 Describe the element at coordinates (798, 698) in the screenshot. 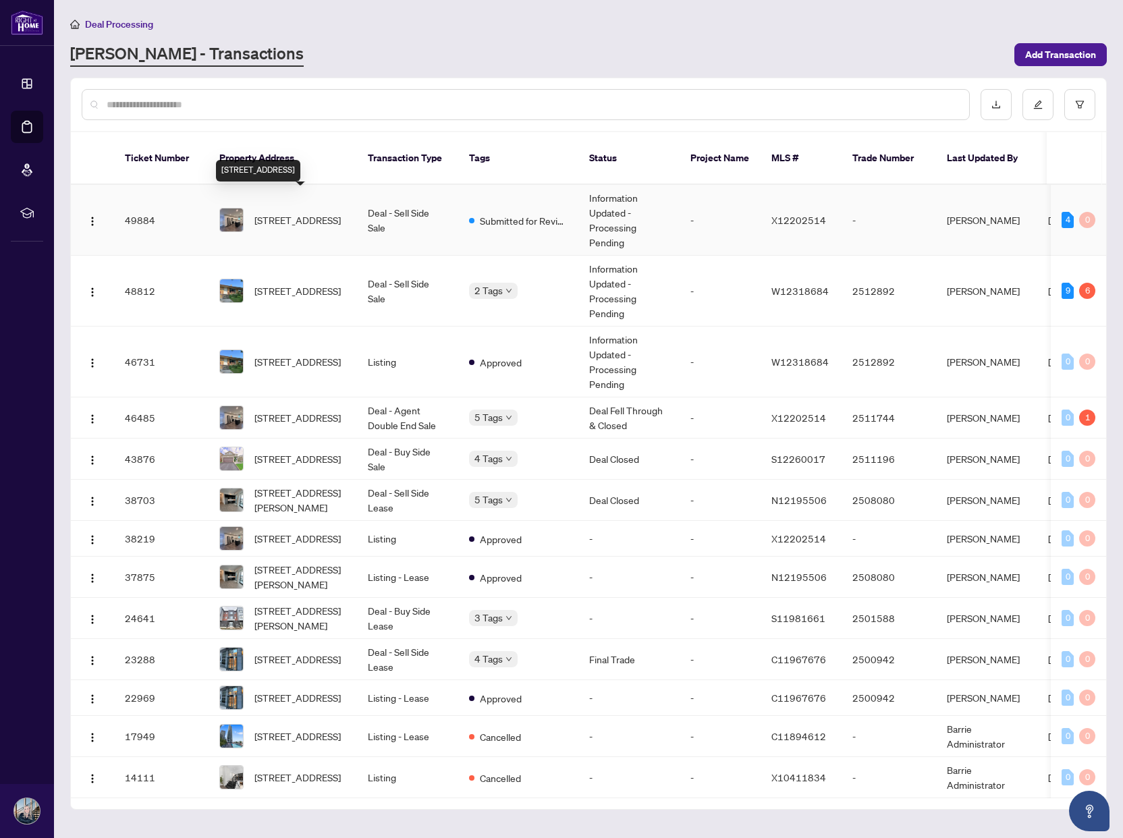

I see `span: C11967676` at that location.